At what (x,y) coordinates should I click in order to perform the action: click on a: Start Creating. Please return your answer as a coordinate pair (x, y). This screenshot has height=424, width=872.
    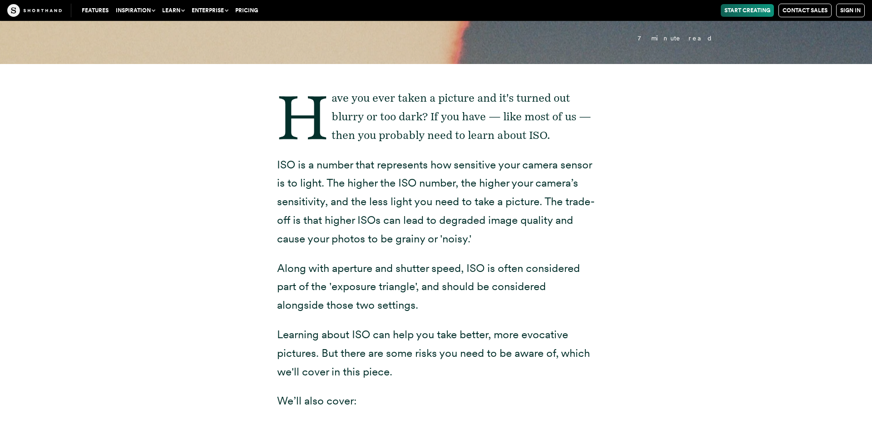
    Looking at the image, I should click on (747, 10).